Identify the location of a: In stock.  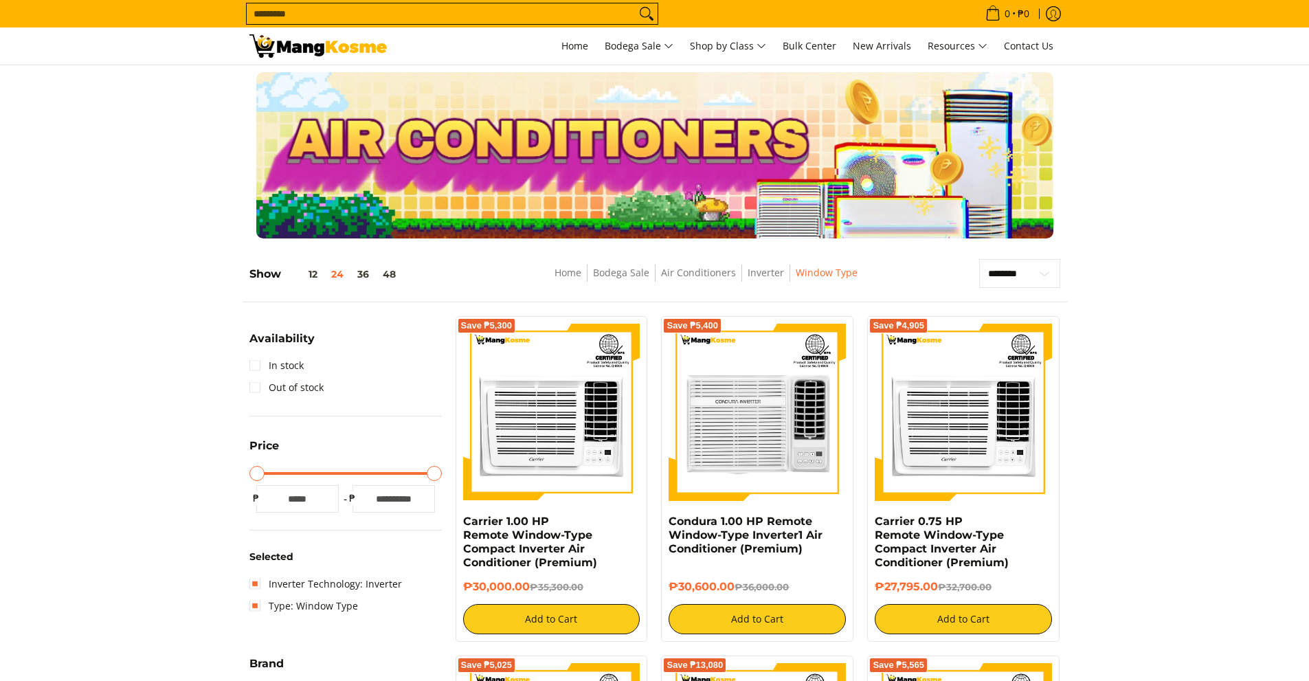
(276, 365).